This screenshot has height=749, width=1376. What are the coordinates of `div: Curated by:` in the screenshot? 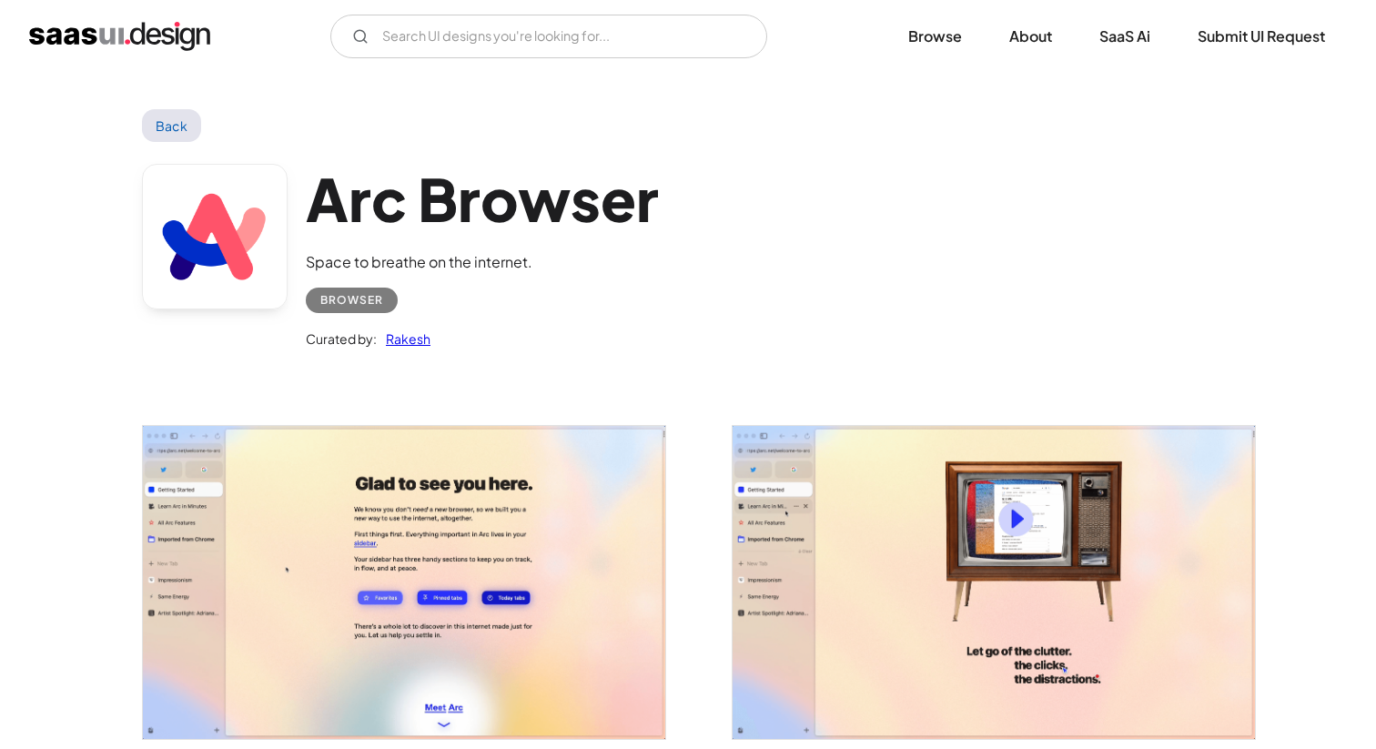 It's located at (341, 338).